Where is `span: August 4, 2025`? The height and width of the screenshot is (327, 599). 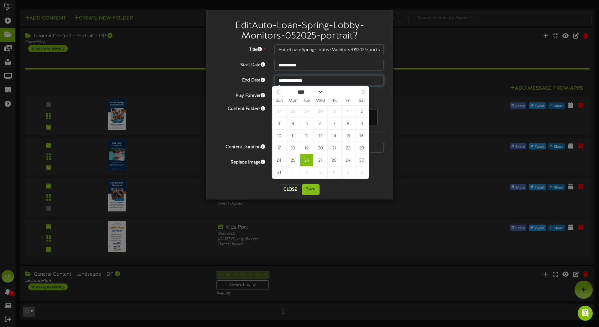 span: August 4, 2025 is located at coordinates (292, 123).